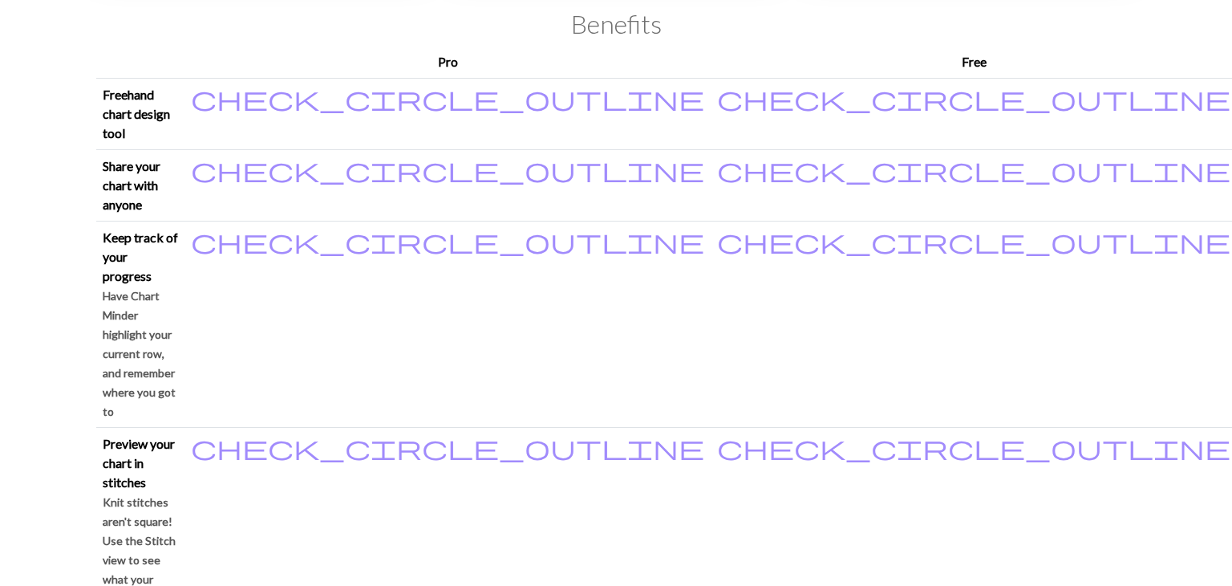 The width and height of the screenshot is (1232, 586). Describe the element at coordinates (140, 257) in the screenshot. I see `p: Keep track of your progress` at that location.